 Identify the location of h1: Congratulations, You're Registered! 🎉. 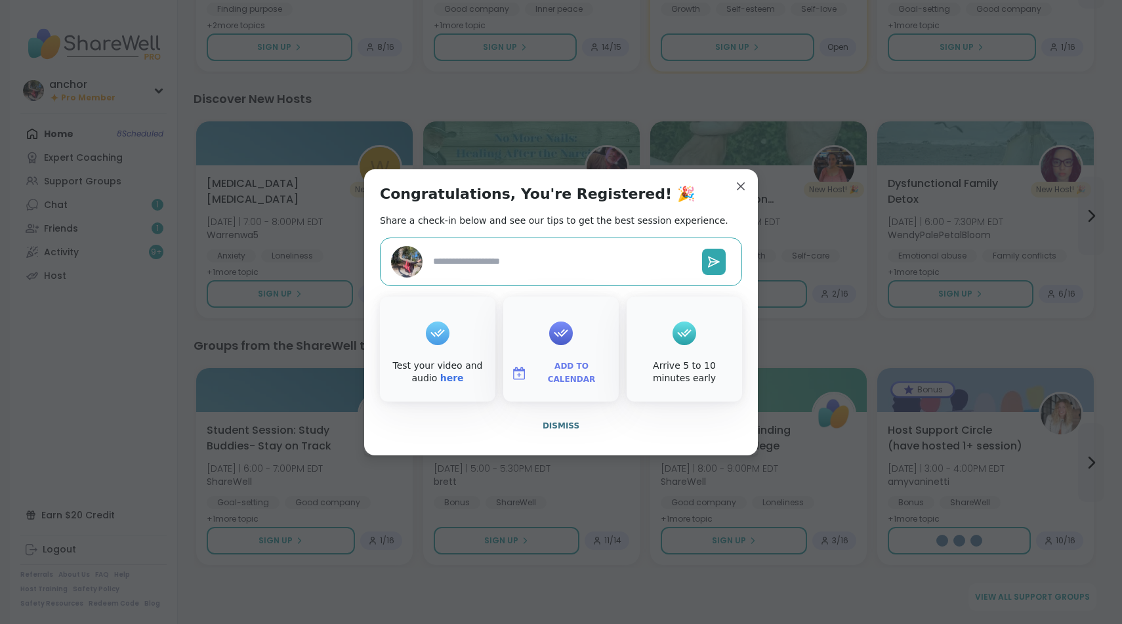
(537, 194).